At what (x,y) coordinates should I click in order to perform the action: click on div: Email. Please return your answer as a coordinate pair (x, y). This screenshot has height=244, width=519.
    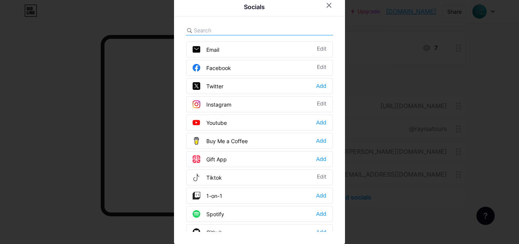
    Looking at the image, I should click on (206, 49).